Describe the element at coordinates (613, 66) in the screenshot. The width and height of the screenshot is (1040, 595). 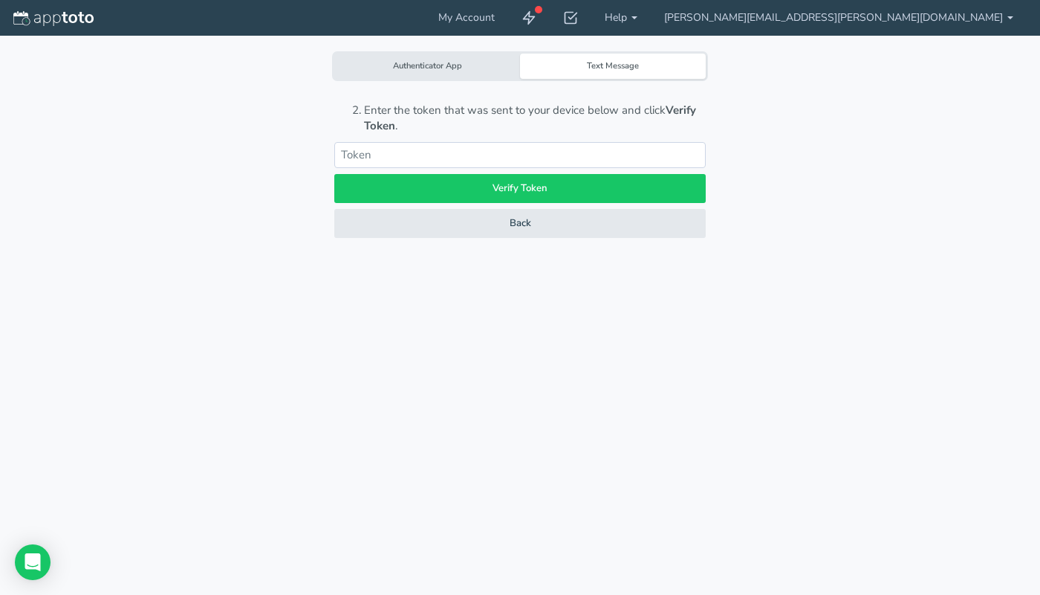
I see `div: Text Message` at that location.